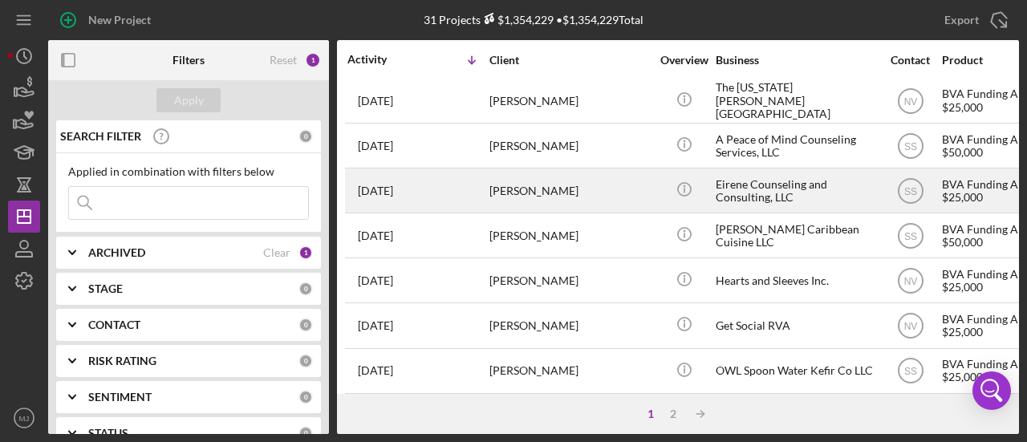  What do you see at coordinates (517, 19) in the screenshot?
I see `div: $1,354,229` at bounding box center [517, 19].